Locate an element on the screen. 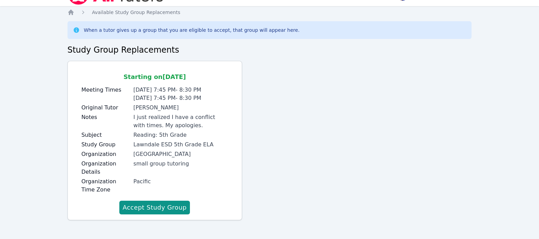 The image size is (539, 239). div: When a tutor gives up a group that you are eligible to accept, that group will appear here. is located at coordinates (192, 30).